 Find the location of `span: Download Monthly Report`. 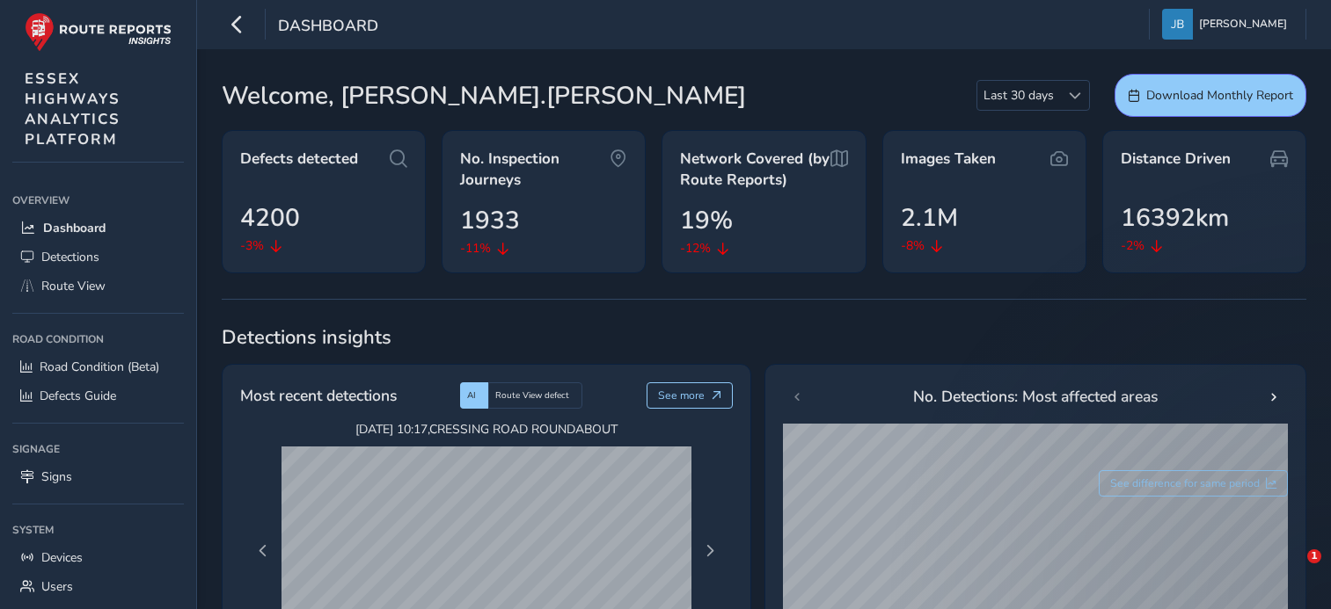

span: Download Monthly Report is located at coordinates (1219, 95).